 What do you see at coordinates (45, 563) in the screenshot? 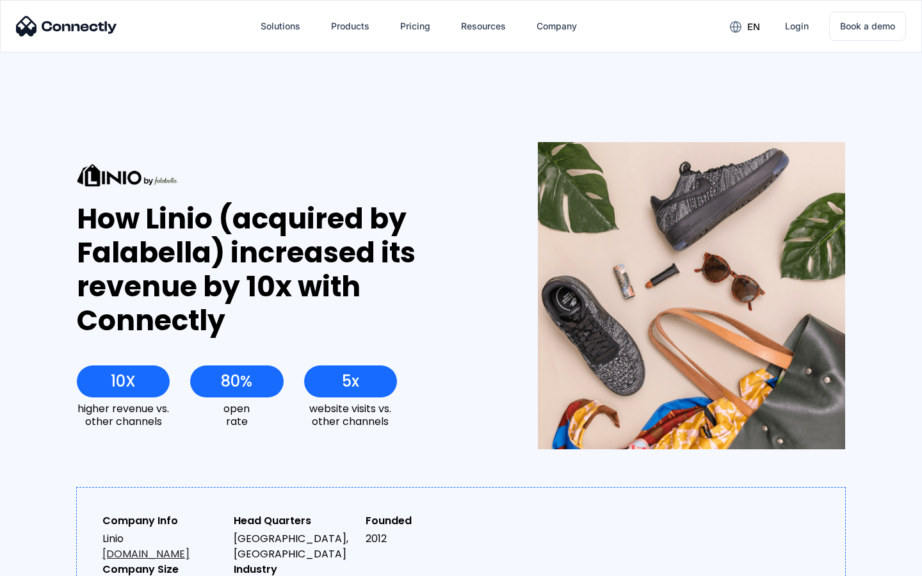
I see `aside: Language selected: English` at bounding box center [45, 563].